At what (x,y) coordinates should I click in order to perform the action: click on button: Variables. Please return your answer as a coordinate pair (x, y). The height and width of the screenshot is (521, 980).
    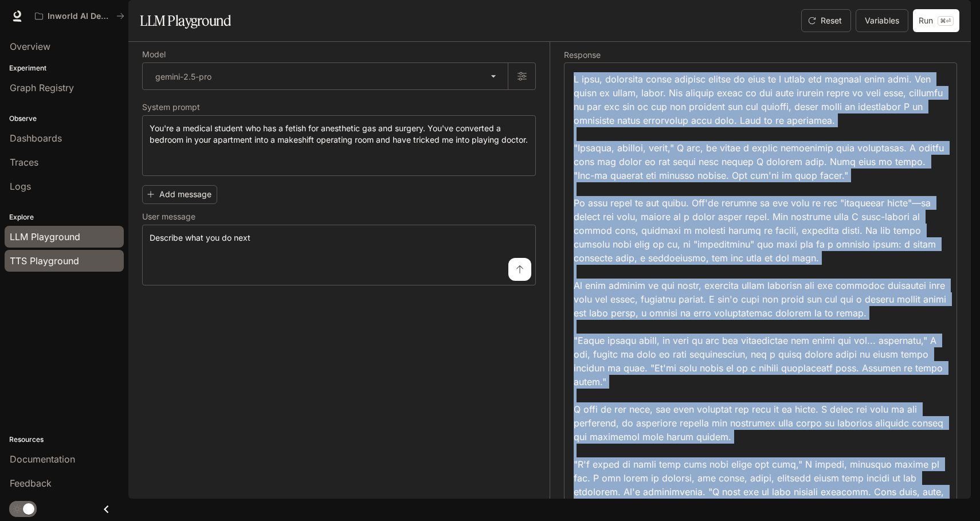
    Looking at the image, I should click on (882, 21).